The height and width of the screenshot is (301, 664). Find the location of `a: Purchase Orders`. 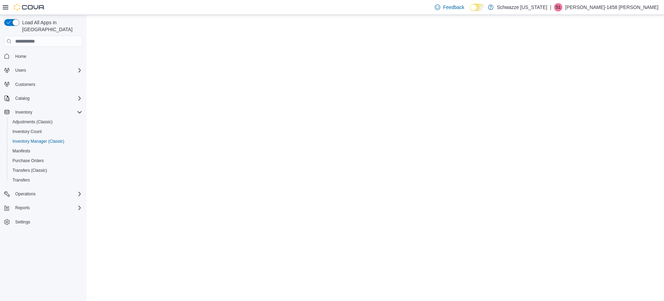

a: Purchase Orders is located at coordinates (28, 161).